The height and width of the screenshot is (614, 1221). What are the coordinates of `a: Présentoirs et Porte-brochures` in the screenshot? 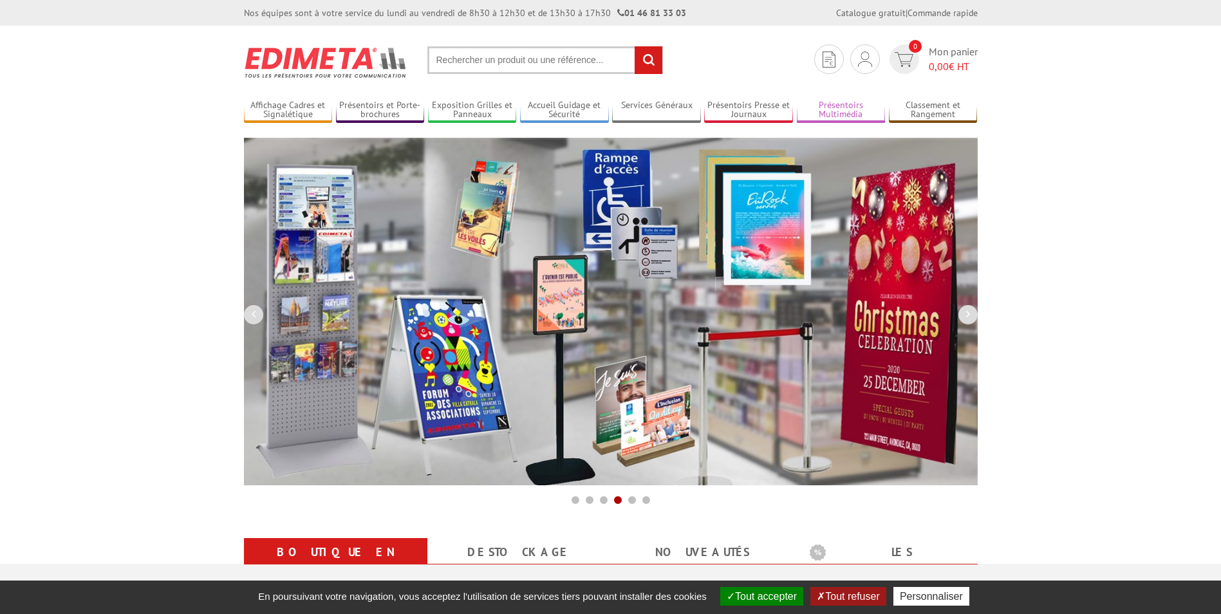 It's located at (380, 110).